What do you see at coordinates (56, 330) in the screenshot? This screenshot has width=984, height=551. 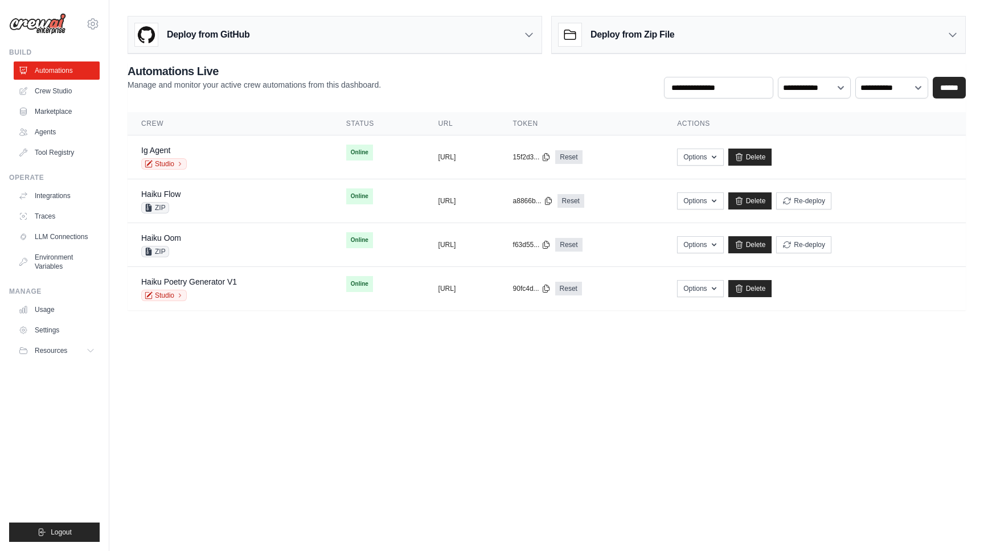 I see `a: Settings` at bounding box center [56, 330].